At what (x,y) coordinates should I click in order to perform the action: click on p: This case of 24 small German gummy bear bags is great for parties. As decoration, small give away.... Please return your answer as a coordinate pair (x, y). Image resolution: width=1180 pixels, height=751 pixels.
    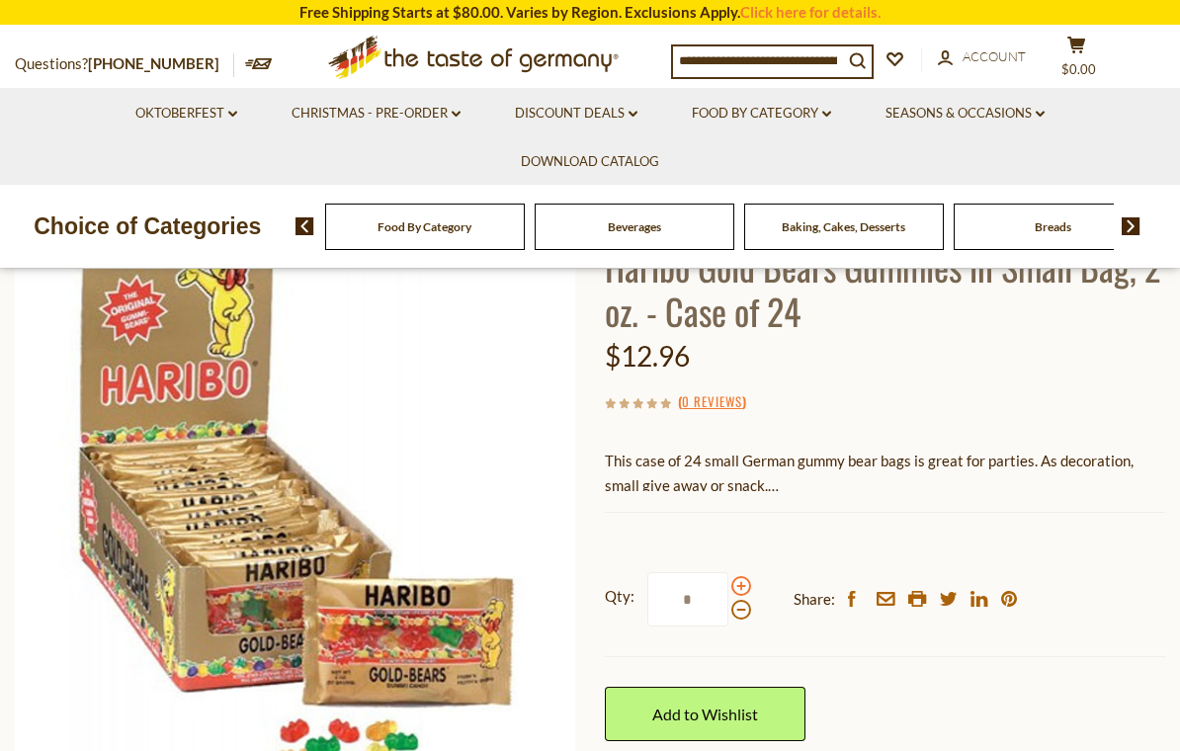
    Looking at the image, I should click on (884, 473).